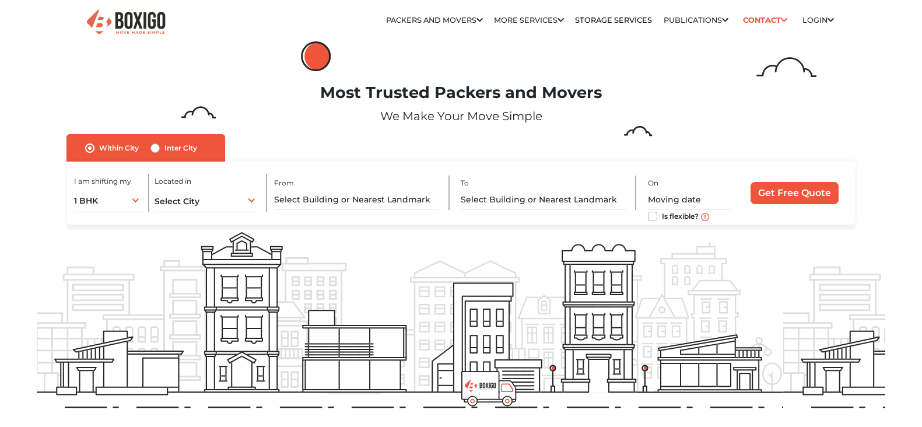  Describe the element at coordinates (695, 20) in the screenshot. I see `a: Publications` at that location.